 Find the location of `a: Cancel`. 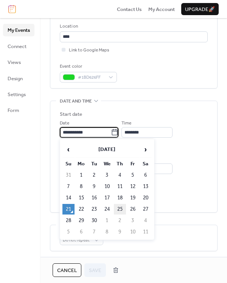

a: Cancel is located at coordinates (67, 270).